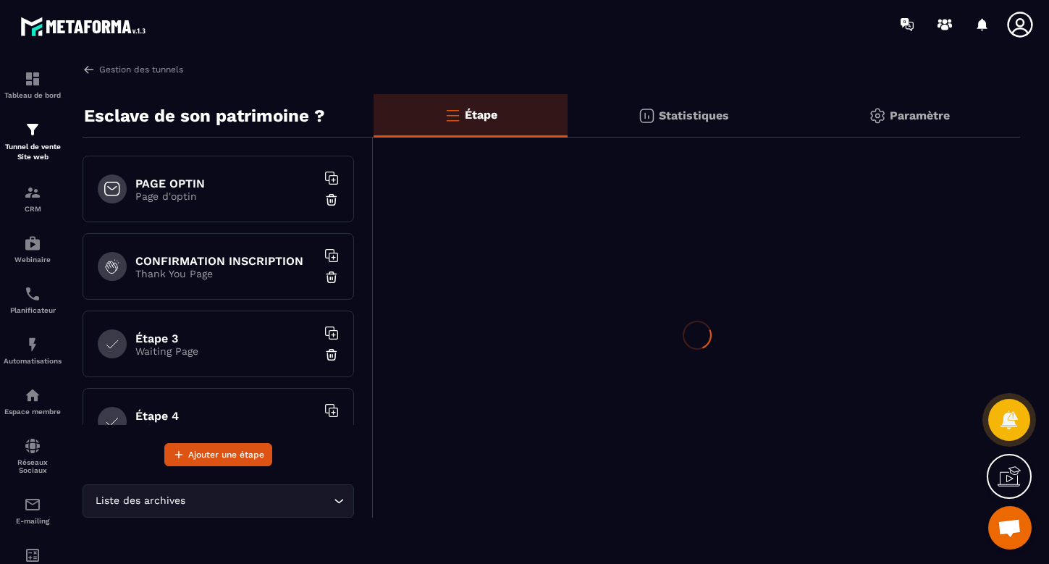 This screenshot has width=1049, height=564. I want to click on p: Étape, so click(481, 114).